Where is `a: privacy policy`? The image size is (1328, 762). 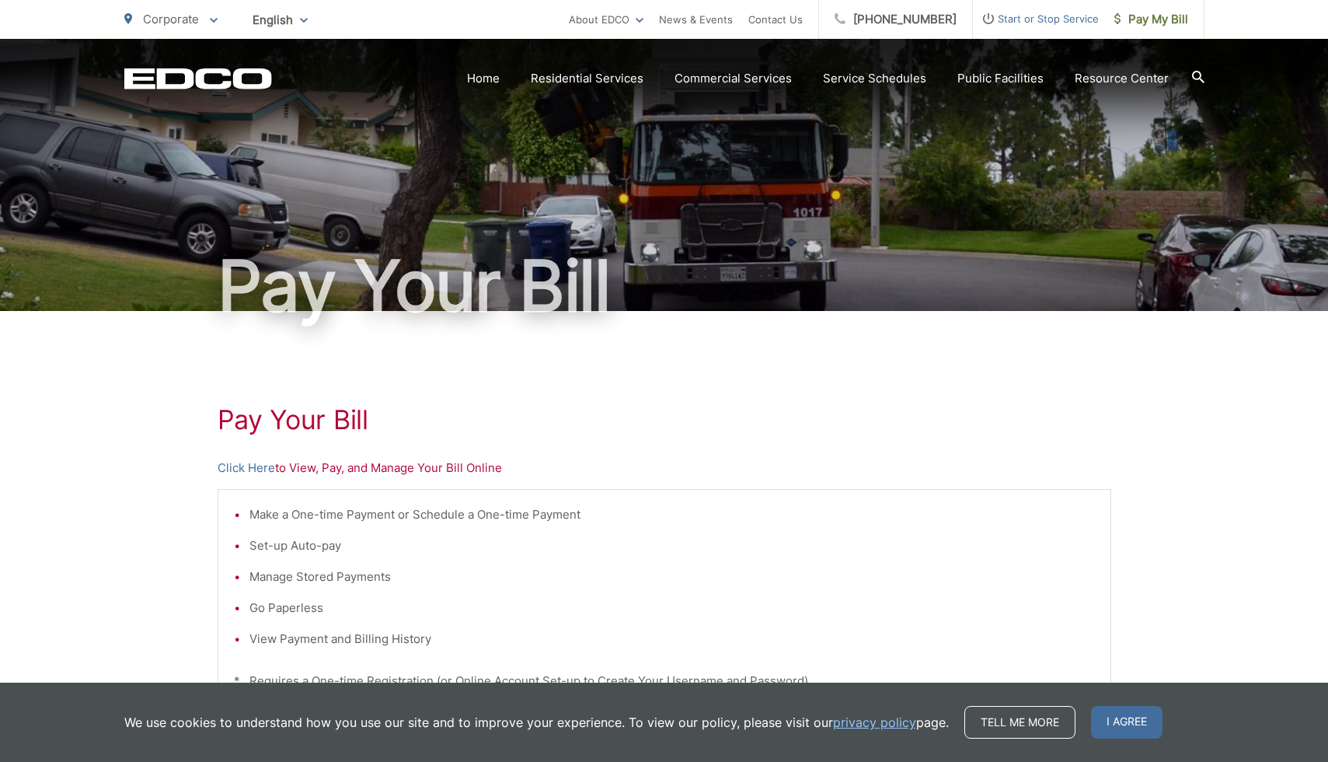
a: privacy policy is located at coordinates (874, 722).